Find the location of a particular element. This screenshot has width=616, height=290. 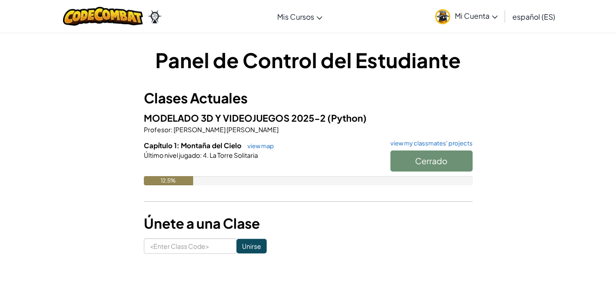

input: <Enter Class Code> is located at coordinates (190, 246).